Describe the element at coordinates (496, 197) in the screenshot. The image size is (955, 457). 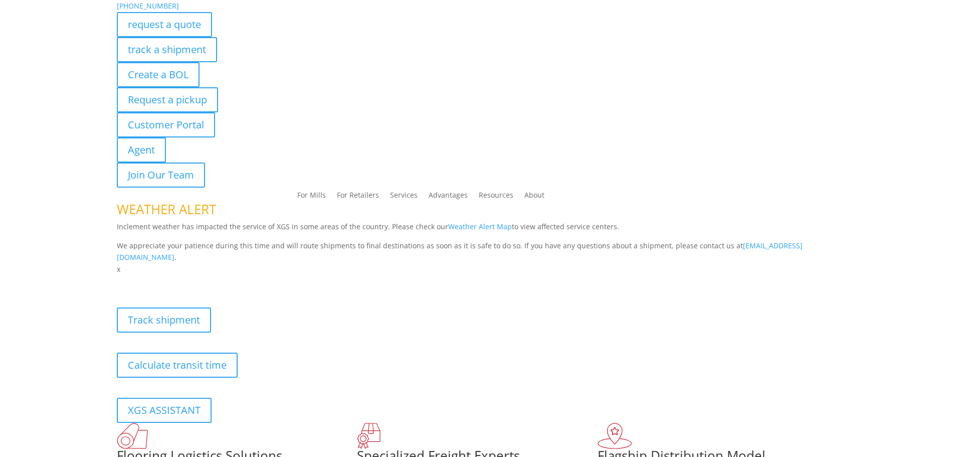
I see `a: Resources` at that location.